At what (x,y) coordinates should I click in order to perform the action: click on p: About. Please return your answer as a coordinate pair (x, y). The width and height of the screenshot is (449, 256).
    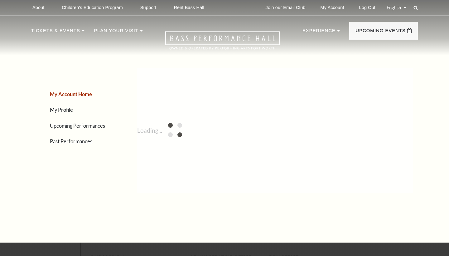
    Looking at the image, I should click on (38, 7).